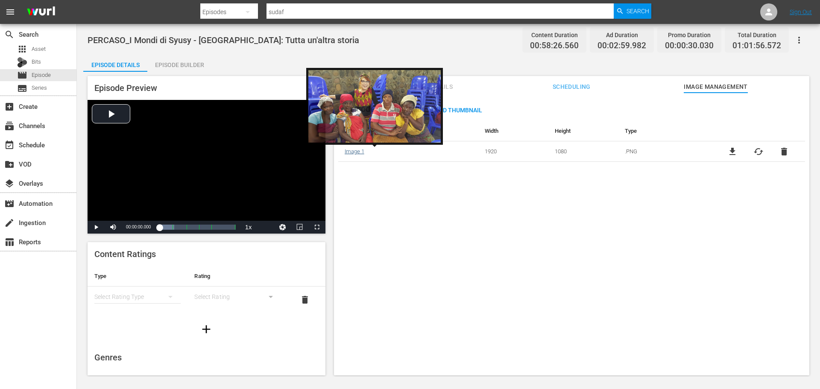  I want to click on span: Add Thumbnail, so click(459, 110).